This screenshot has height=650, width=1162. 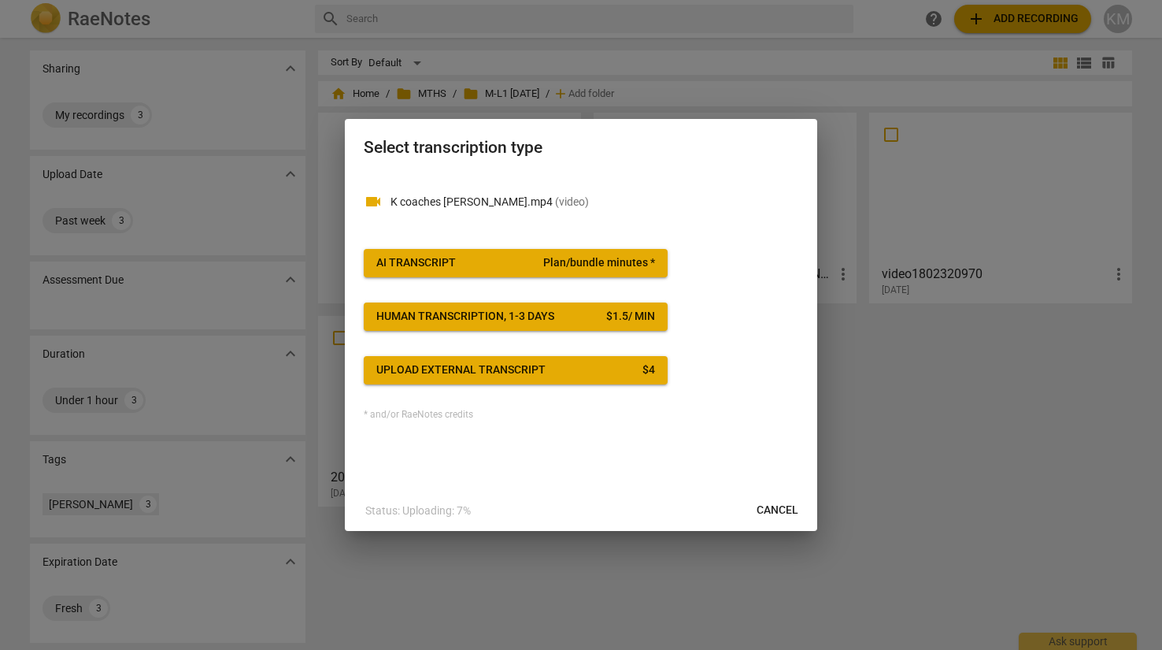 I want to click on div: $ 4, so click(x=649, y=370).